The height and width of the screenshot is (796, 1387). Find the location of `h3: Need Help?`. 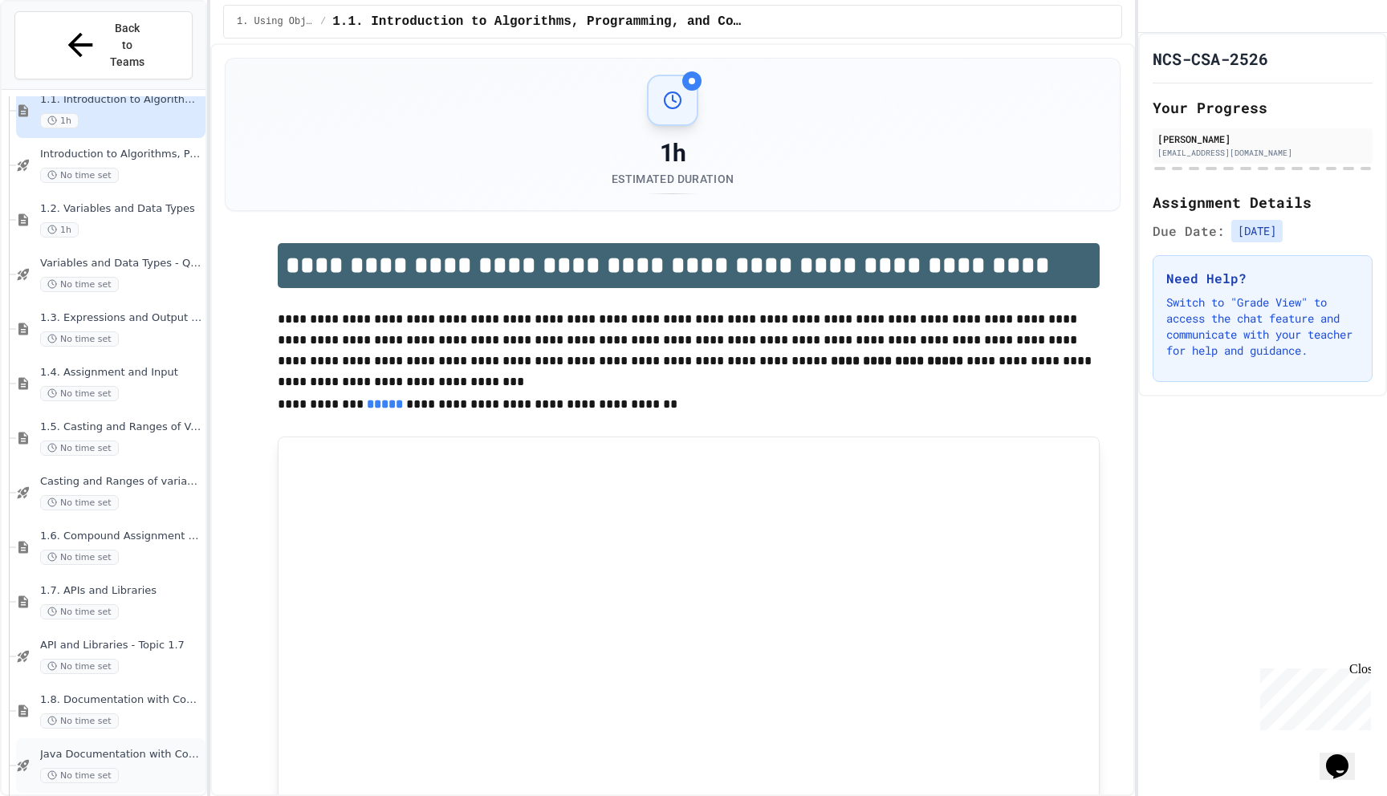

h3: Need Help? is located at coordinates (1262, 278).